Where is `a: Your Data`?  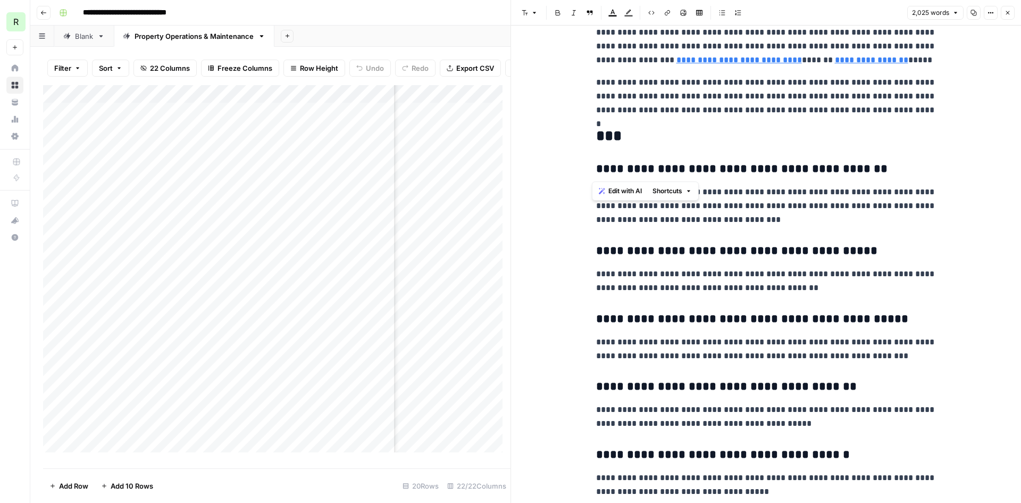
a: Your Data is located at coordinates (15, 102).